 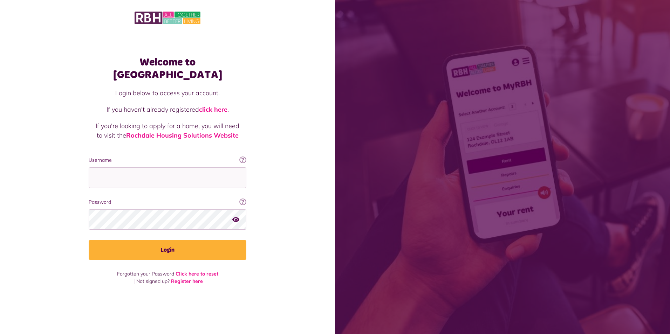 I want to click on a: Click here to reset, so click(x=197, y=274).